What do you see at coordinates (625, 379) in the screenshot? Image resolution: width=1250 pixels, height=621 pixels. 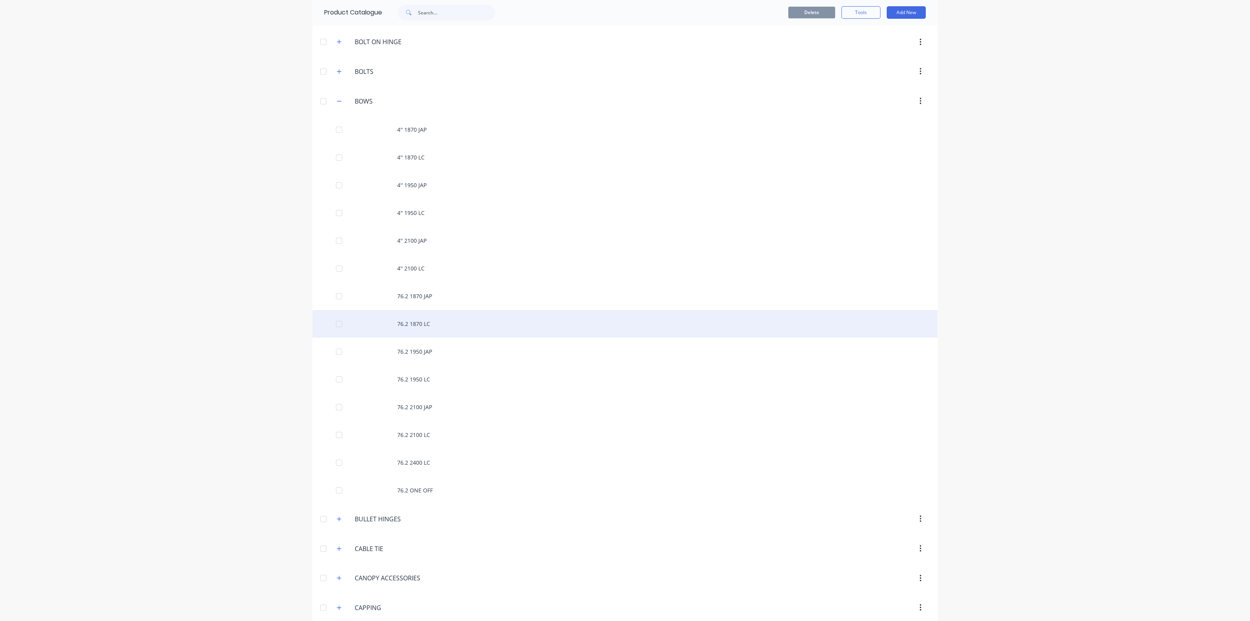 I see `div: 76.2 1950 LC` at bounding box center [625, 379].